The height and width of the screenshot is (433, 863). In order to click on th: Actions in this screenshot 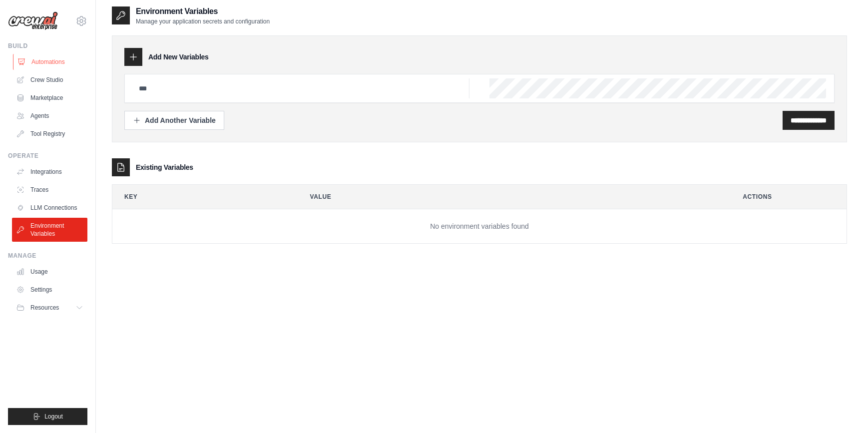, I will do `click(789, 197)`.